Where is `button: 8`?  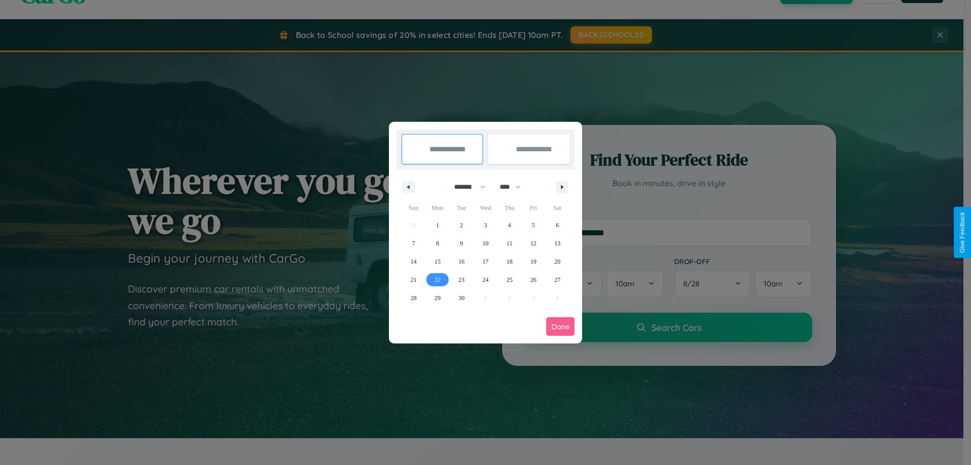 button: 8 is located at coordinates (437, 243).